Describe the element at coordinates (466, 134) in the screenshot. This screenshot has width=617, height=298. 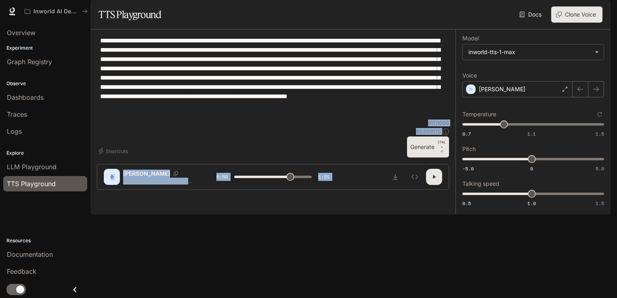
I see `span: 0.7` at that location.